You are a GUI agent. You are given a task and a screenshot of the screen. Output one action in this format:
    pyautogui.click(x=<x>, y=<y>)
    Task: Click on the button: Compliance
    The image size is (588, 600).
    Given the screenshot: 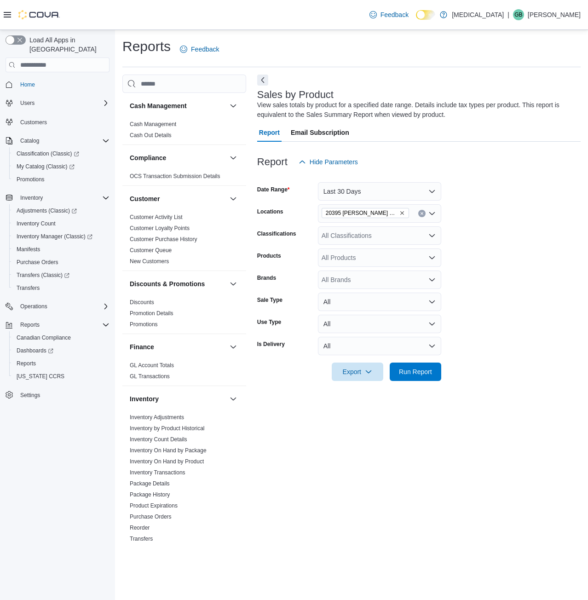 What is the action you would take?
    pyautogui.click(x=233, y=158)
    